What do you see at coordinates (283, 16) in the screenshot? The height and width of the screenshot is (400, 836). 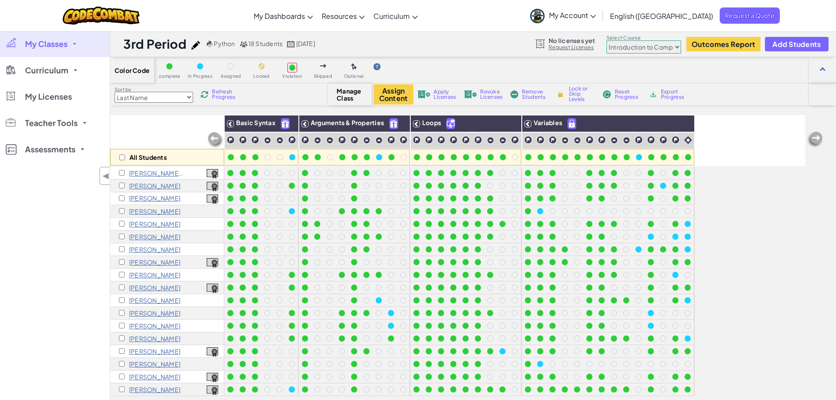 I see `a: My Dashboards` at bounding box center [283, 16].